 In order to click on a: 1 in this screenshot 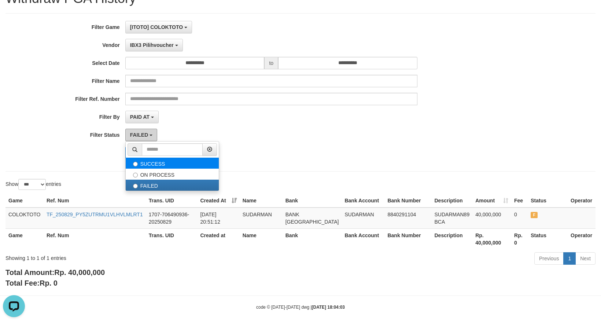, I will do `click(570, 258)`.